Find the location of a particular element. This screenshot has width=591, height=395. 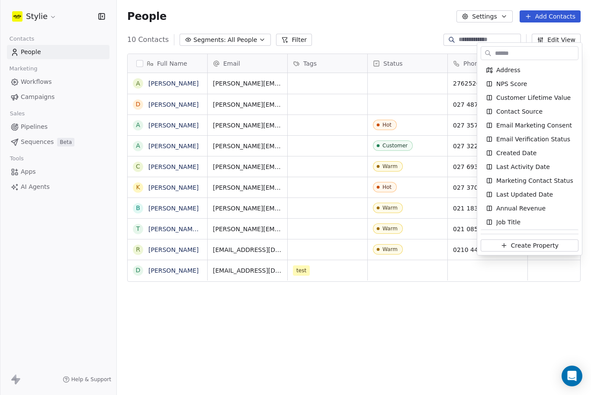

span: NPS Score is located at coordinates (511, 84).